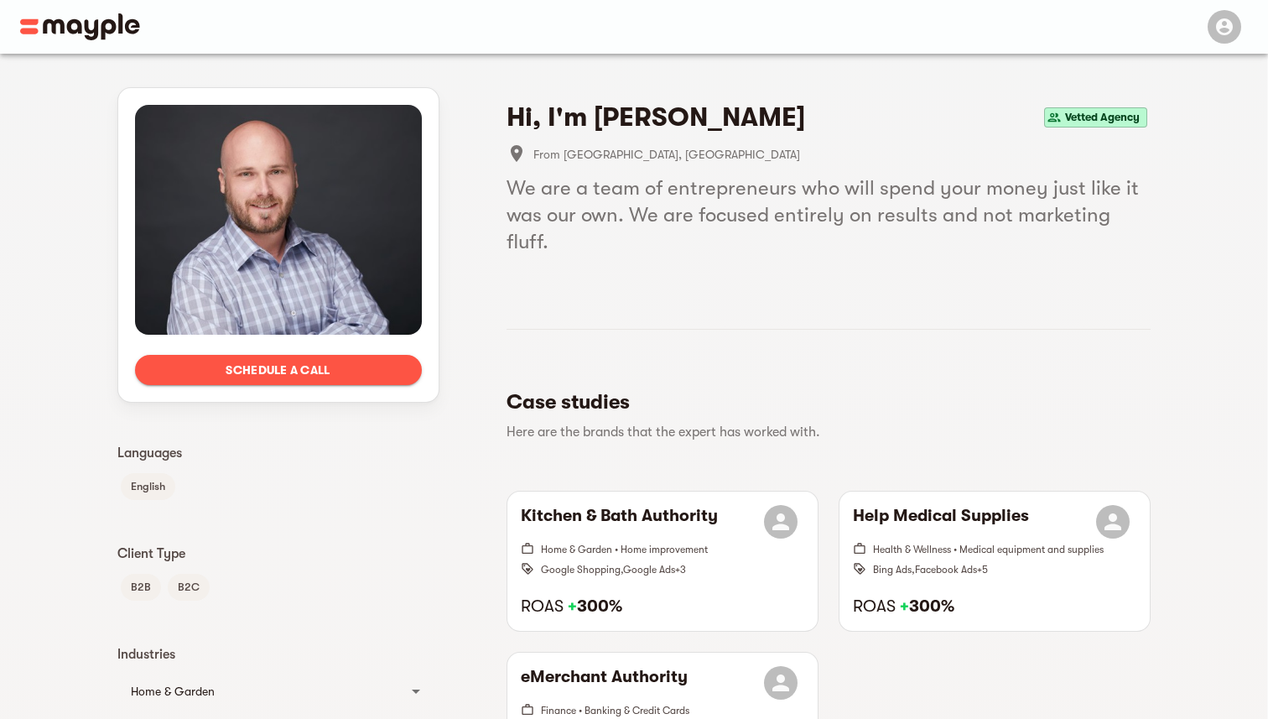 This screenshot has width=1268, height=719. What do you see at coordinates (604, 683) in the screenshot?
I see `h6: eMerchant Authority` at bounding box center [604, 683].